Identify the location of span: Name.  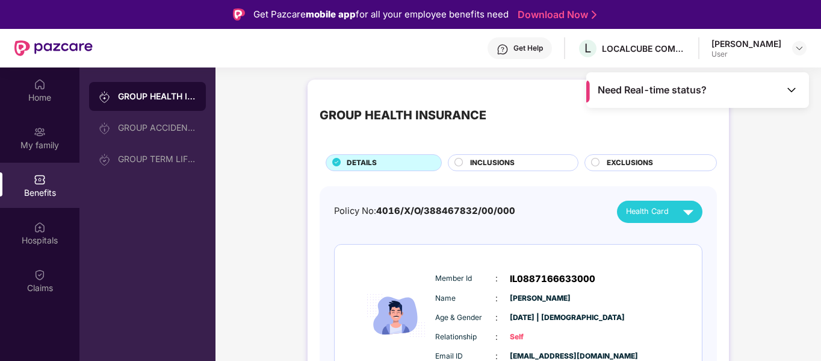
(465, 298).